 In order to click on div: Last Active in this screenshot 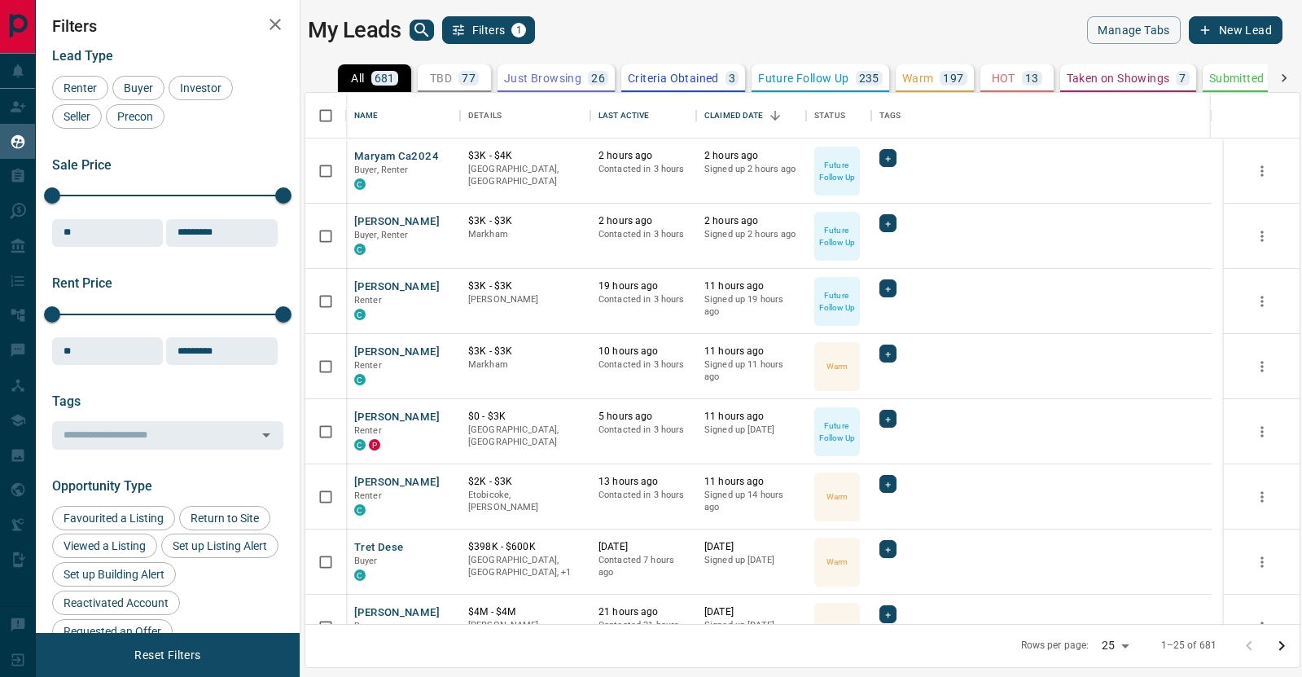, I will do `click(624, 116)`.